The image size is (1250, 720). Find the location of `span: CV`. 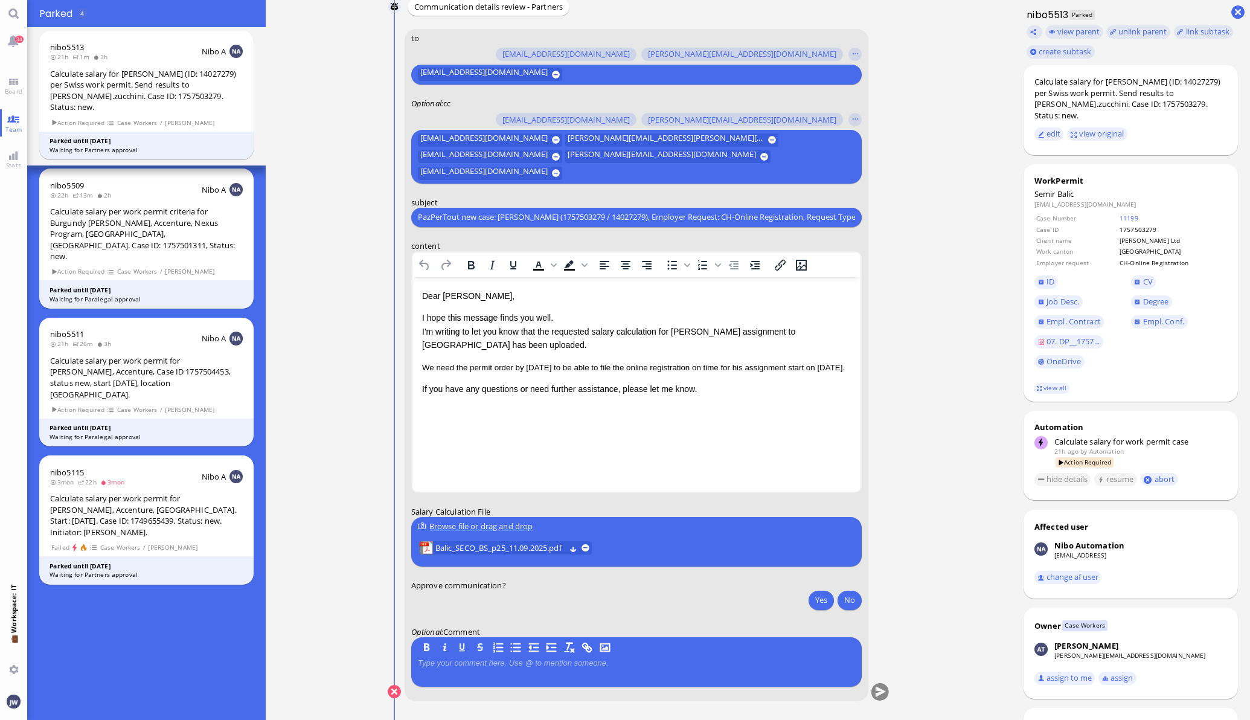

span: CV is located at coordinates (1148, 281).